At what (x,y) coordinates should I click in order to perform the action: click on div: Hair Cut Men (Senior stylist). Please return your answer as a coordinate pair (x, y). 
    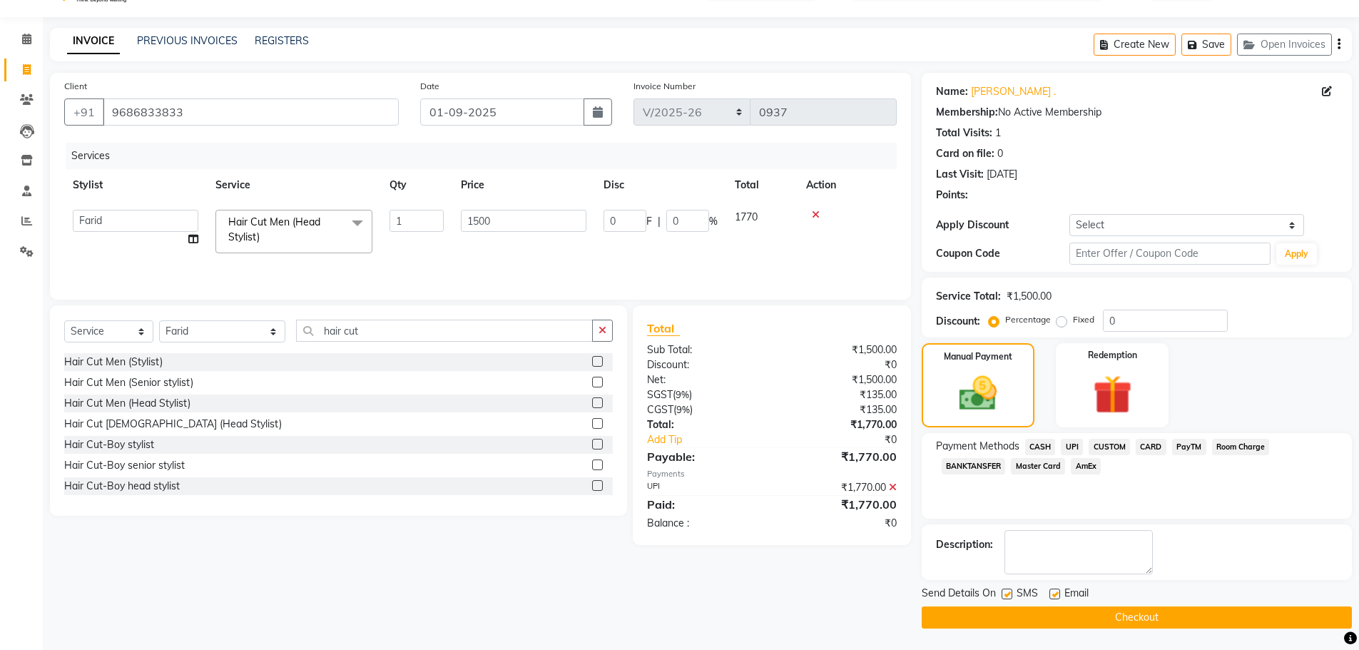
    Looking at the image, I should click on (128, 382).